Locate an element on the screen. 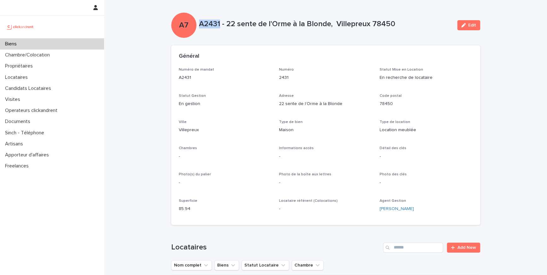  span: Adresse is located at coordinates (286, 96).